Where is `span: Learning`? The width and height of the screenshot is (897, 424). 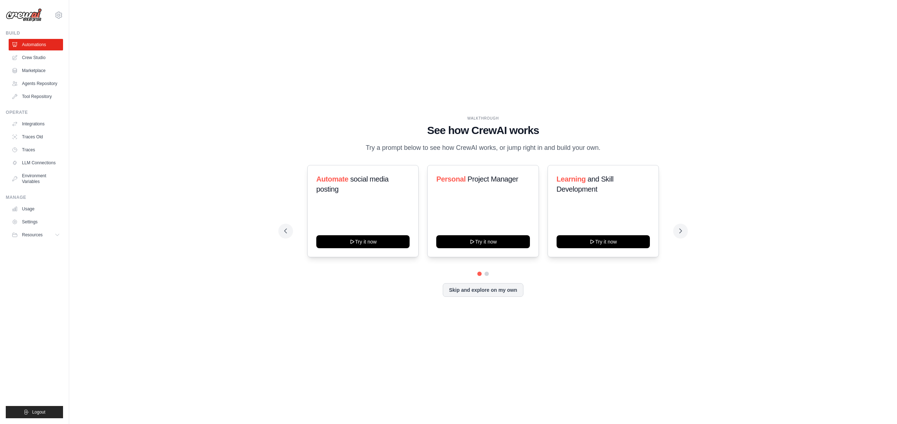 span: Learning is located at coordinates (571, 179).